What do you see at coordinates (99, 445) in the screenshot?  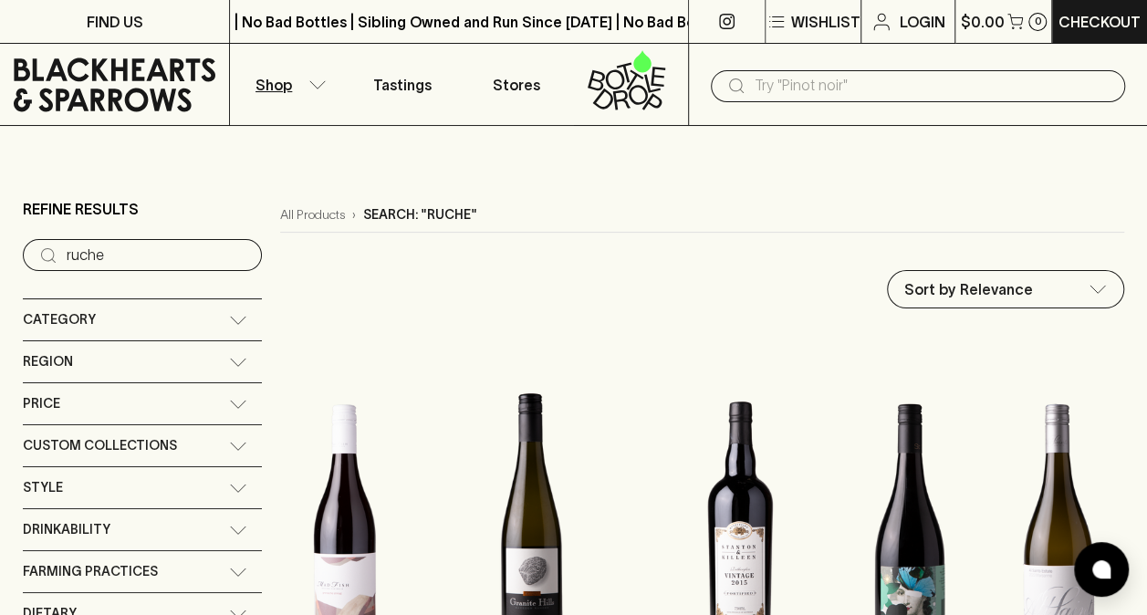 I see `span: Custom Collections` at bounding box center [99, 445].